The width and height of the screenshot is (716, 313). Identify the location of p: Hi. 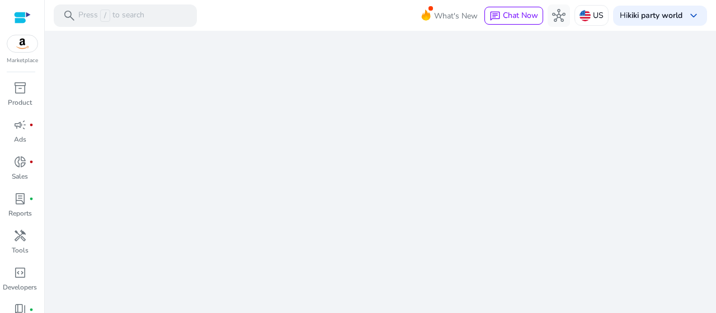
(652, 16).